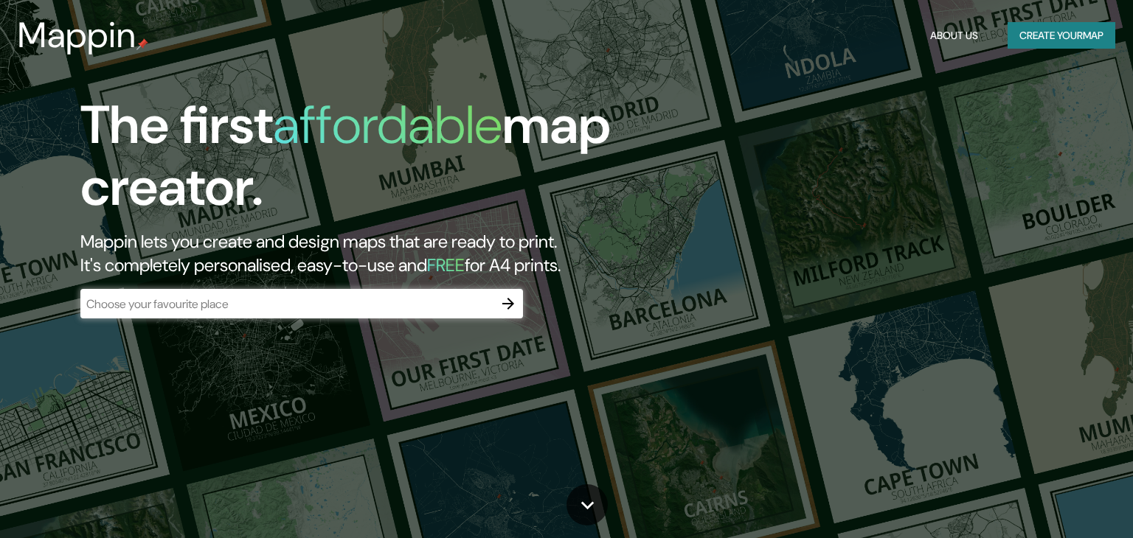 Image resolution: width=1133 pixels, height=538 pixels. Describe the element at coordinates (954, 35) in the screenshot. I see `button: About Us` at that location.